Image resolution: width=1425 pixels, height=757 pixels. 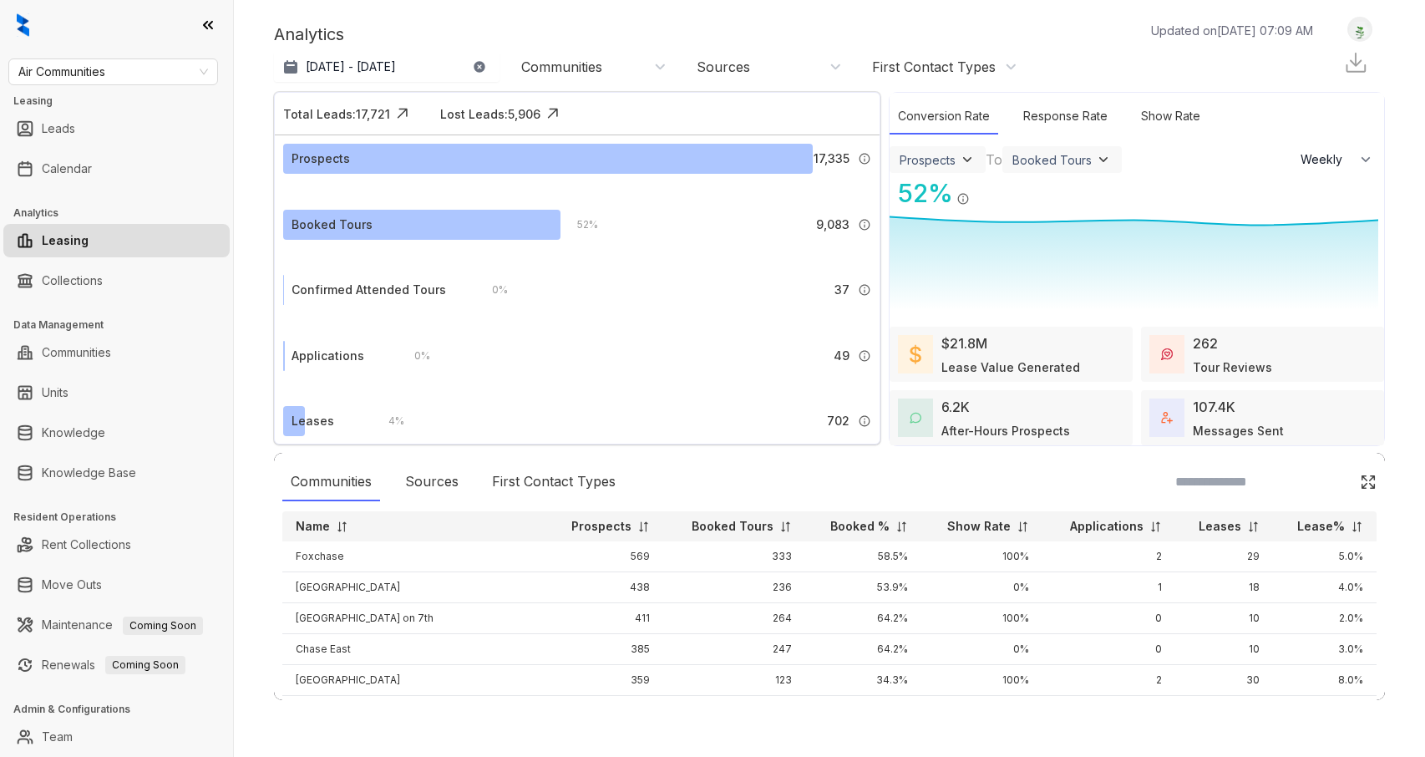 What do you see at coordinates (414, 649) in the screenshot?
I see `td: Chase East` at bounding box center [414, 649].